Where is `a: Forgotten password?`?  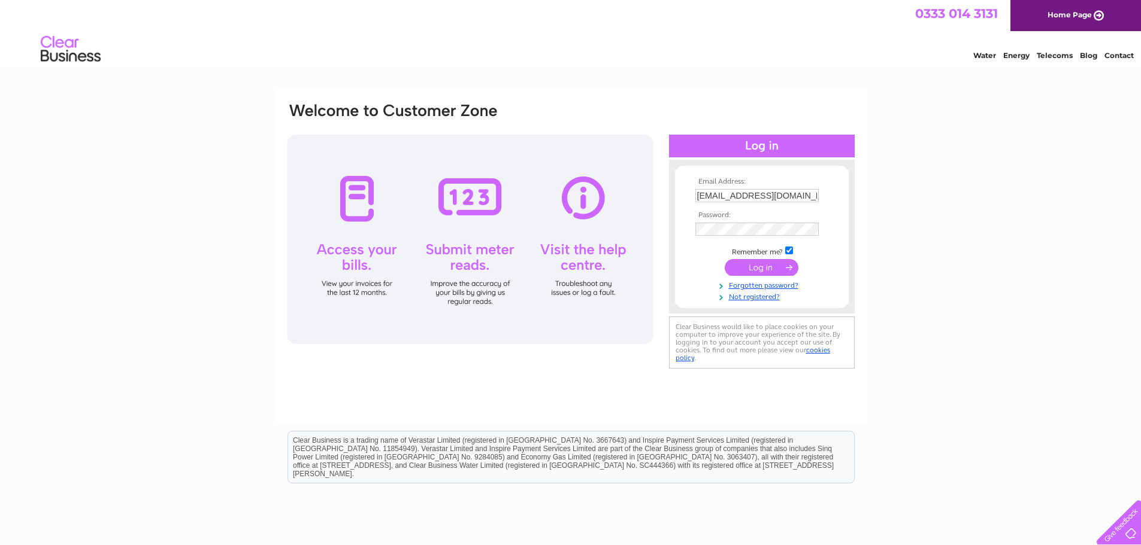 a: Forgotten password? is located at coordinates (763, 284).